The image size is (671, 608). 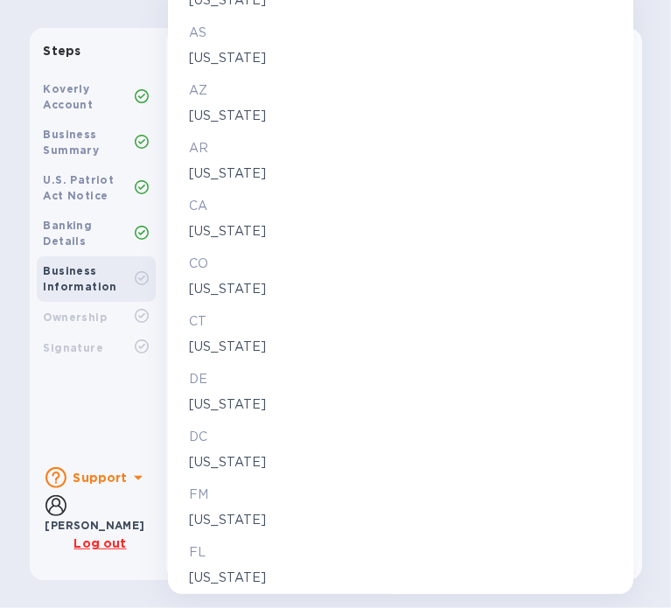 What do you see at coordinates (401, 379) in the screenshot?
I see `p: DE` at bounding box center [401, 379].